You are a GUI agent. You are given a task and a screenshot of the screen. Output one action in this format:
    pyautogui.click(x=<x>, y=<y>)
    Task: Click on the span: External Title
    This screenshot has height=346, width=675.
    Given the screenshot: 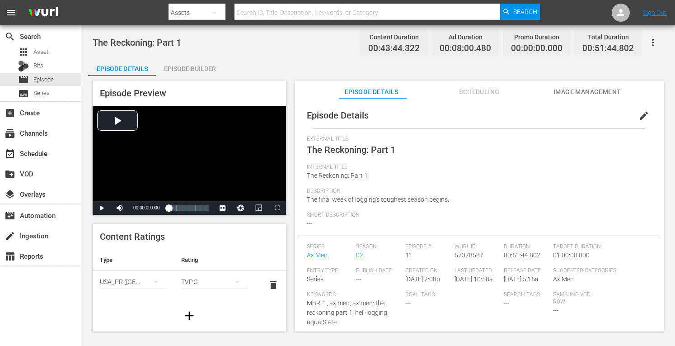 What is the action you would take?
    pyautogui.click(x=477, y=139)
    